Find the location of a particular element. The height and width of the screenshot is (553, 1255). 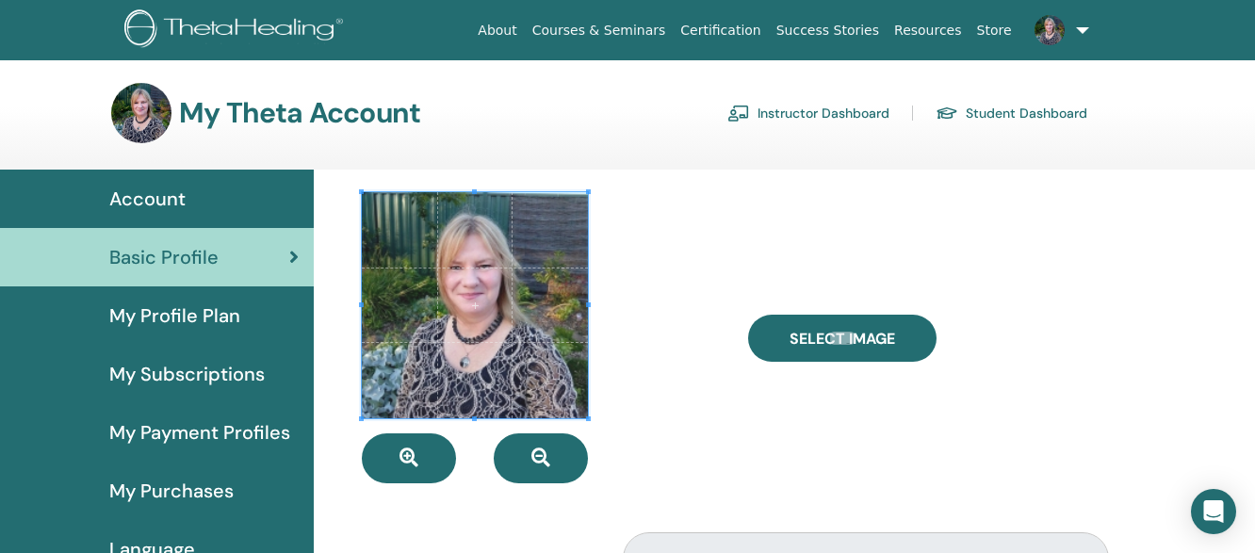

input: Select Image is located at coordinates (843, 338).